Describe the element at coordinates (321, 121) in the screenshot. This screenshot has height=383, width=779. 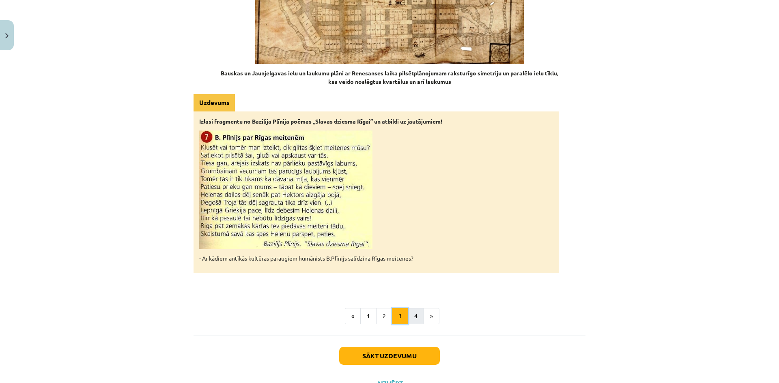
I see `strong: Izlasi fragmentu no Bazilija Plīnija poēmas „Slavas dziesma Rīgai” un atbildi uz jautājumiem!` at that location.